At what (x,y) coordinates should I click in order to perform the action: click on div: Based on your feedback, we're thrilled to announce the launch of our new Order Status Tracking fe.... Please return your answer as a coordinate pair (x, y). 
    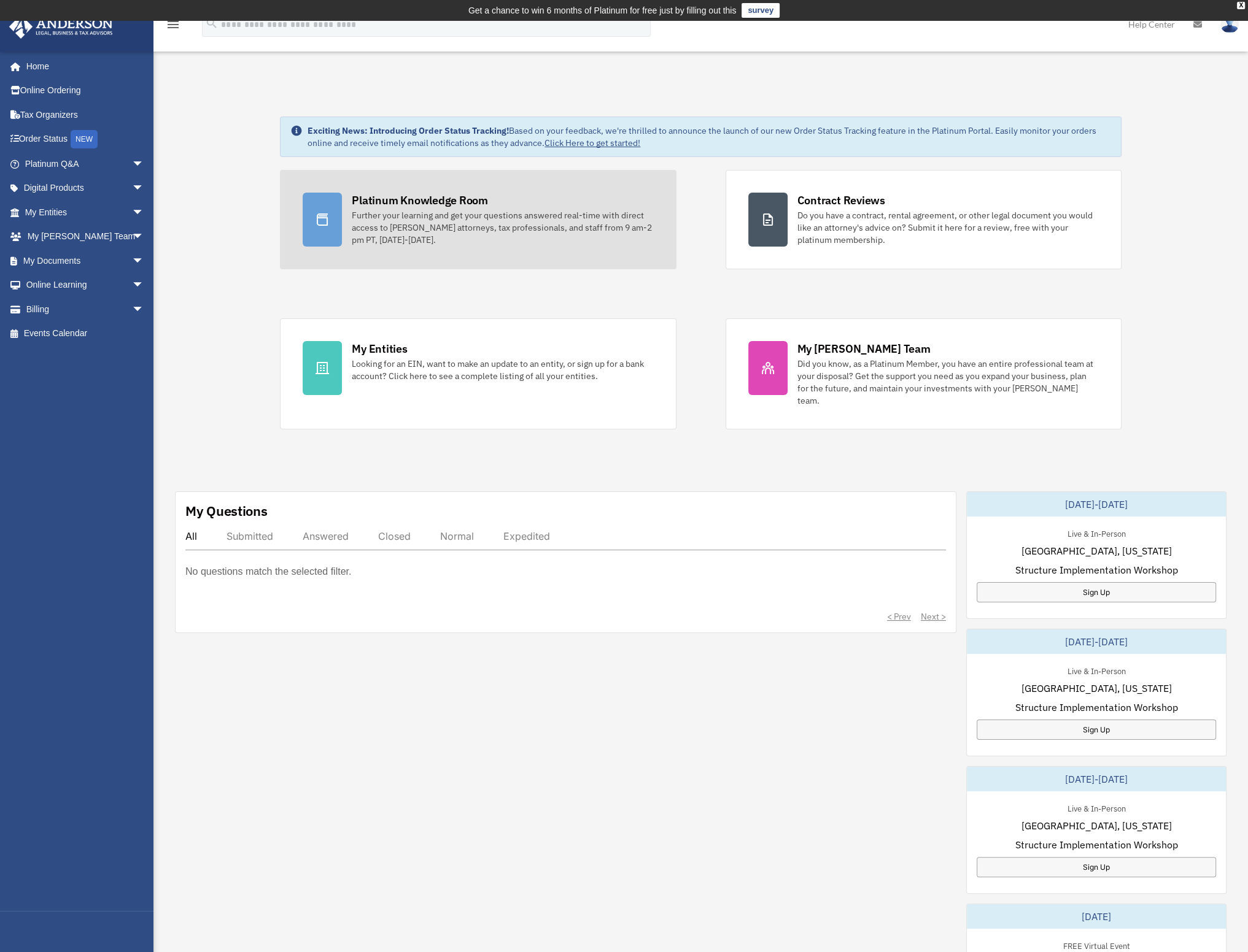
    Looking at the image, I should click on (709, 137).